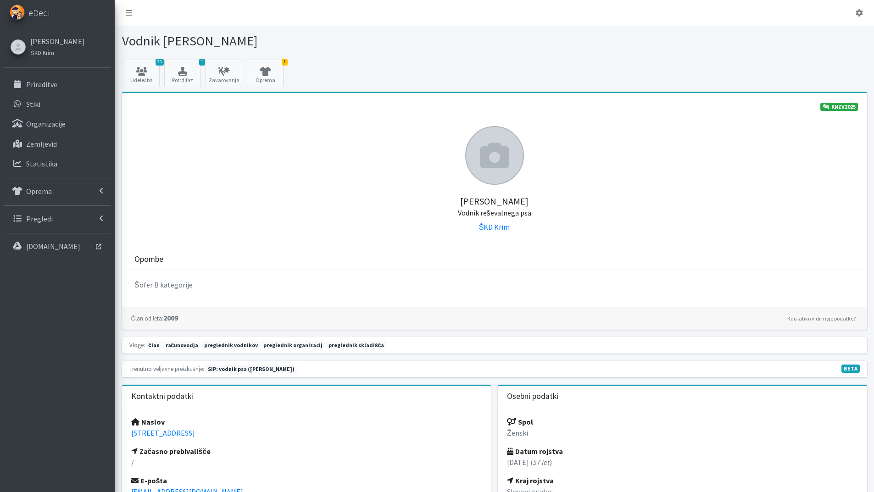 The height and width of the screenshot is (492, 874). I want to click on small: Trenutno veljavne preizkušnje:, so click(167, 369).